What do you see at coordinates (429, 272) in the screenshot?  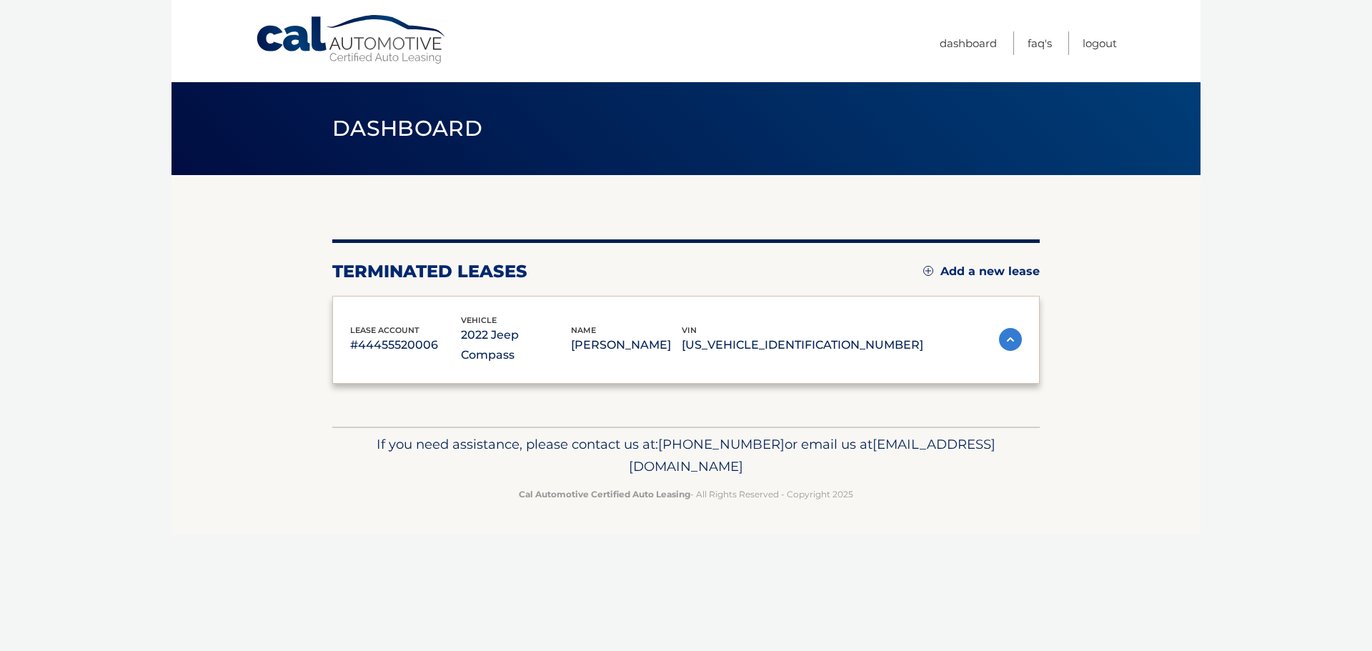 I see `h2: terminated leases` at bounding box center [429, 272].